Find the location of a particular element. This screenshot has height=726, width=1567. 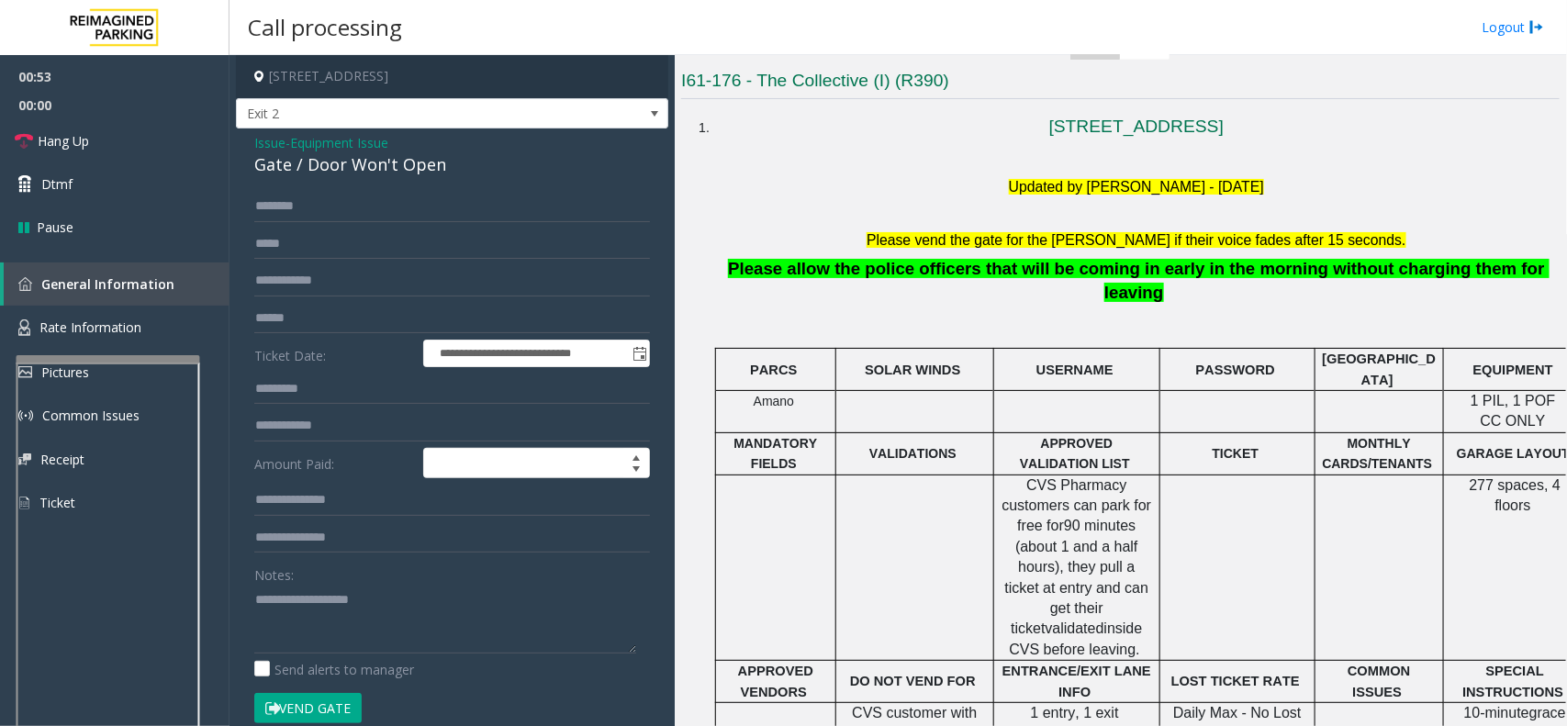

span: APPROVED VENDORS is located at coordinates (778, 681).